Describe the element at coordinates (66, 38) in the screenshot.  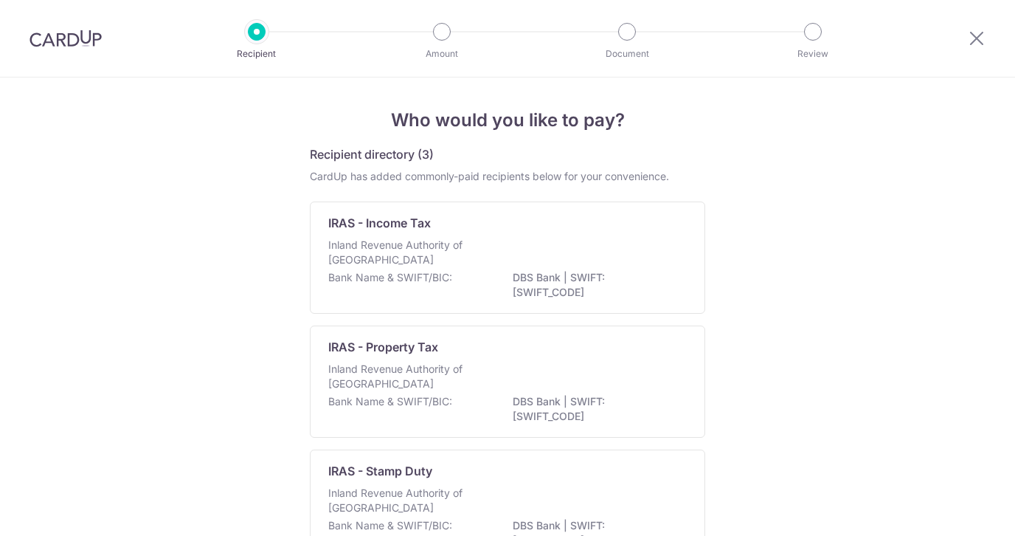
I see `img: CardUp` at that location.